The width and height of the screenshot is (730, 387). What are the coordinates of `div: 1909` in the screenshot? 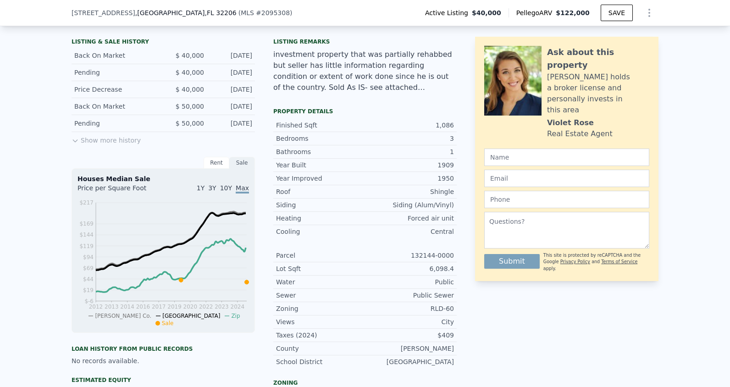 It's located at (410, 165).